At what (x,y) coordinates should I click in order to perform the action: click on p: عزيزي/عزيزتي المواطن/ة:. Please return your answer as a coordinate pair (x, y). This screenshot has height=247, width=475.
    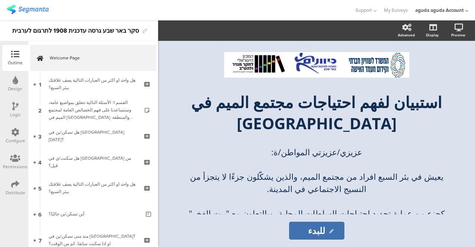
    Looking at the image, I should click on (316, 152).